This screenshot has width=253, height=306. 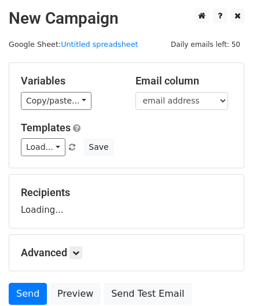 I want to click on a: Load..., so click(x=43, y=147).